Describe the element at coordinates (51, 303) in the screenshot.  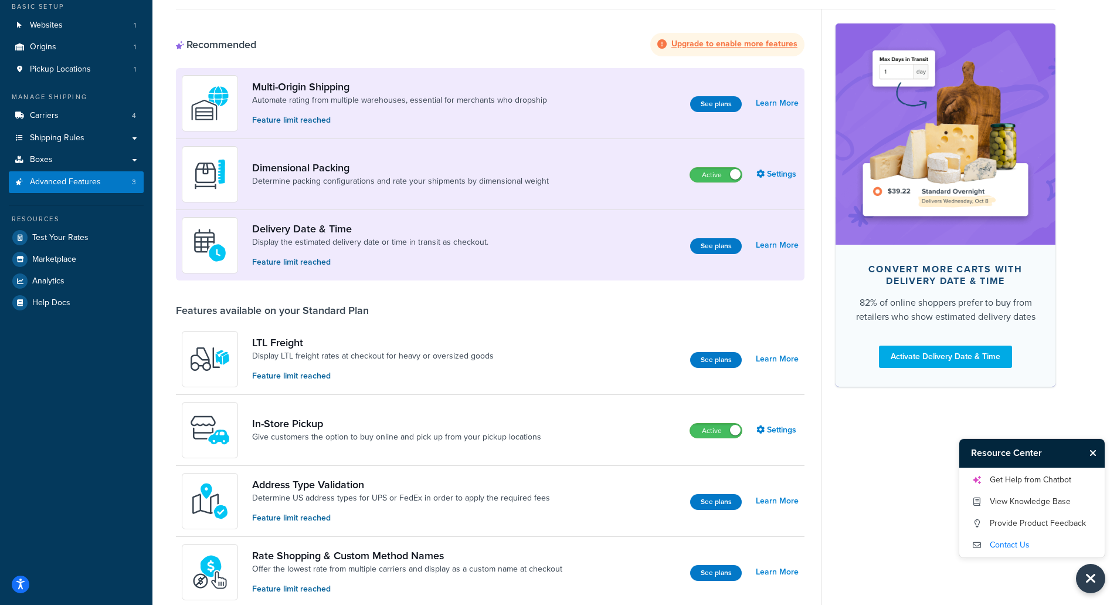
I see `span: Help Docs` at that location.